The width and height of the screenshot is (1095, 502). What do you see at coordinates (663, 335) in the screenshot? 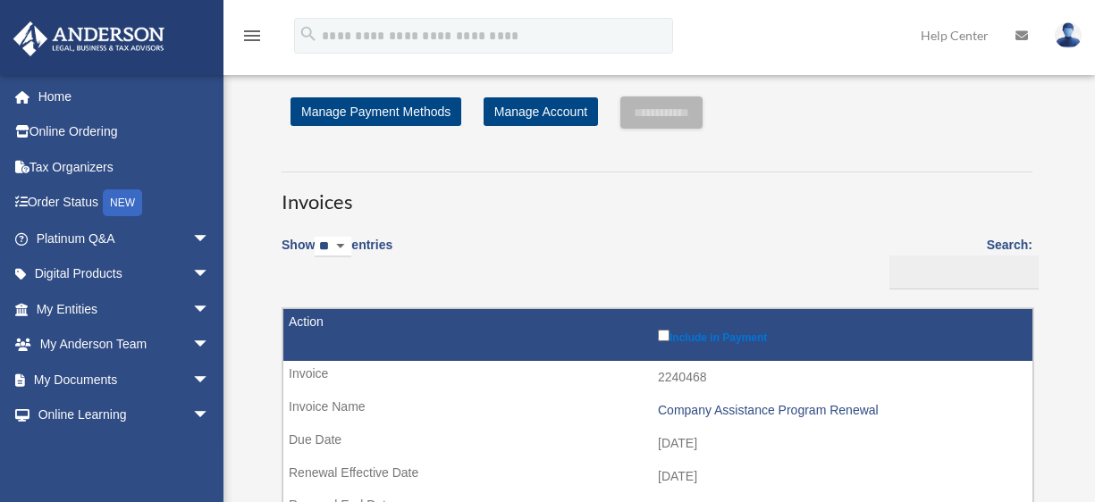
I see `input: Include in Payment` at bounding box center [663, 335].